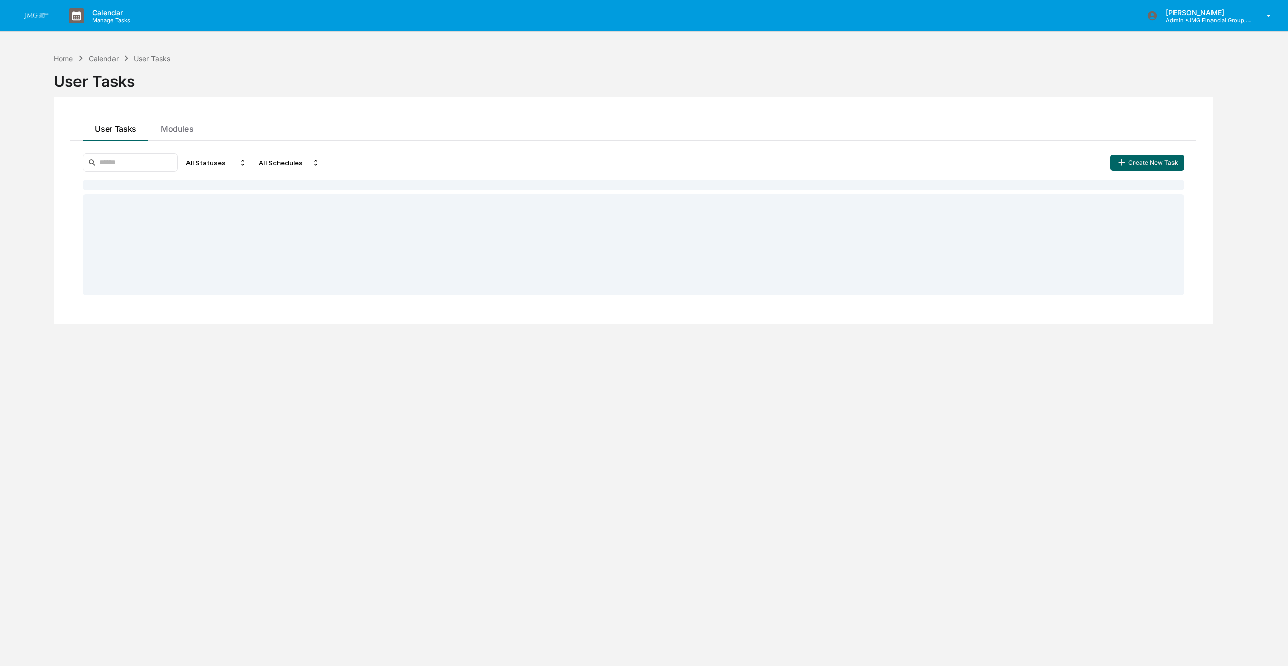  I want to click on p: Manage Tasks, so click(109, 20).